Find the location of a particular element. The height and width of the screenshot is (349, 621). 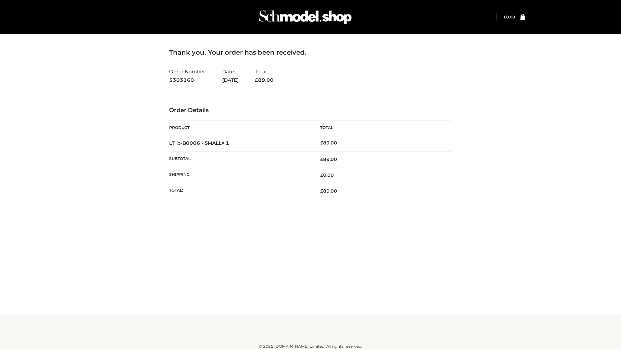

strong: LT_b-B0006 - SMALL is located at coordinates (199, 143).